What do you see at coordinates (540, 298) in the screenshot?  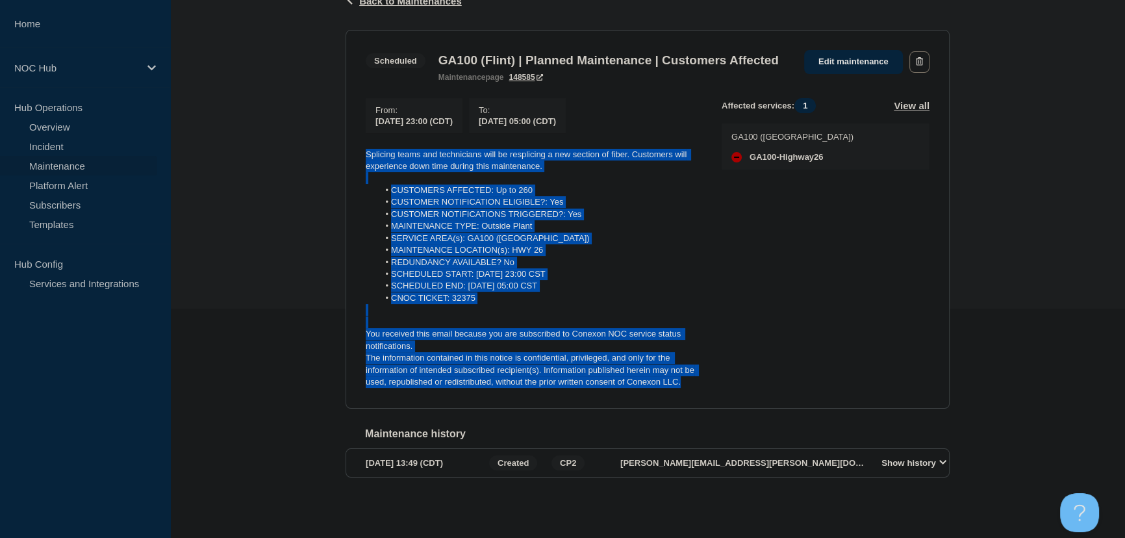 I see `li: CNOC TICKET: 32375` at bounding box center [540, 298].